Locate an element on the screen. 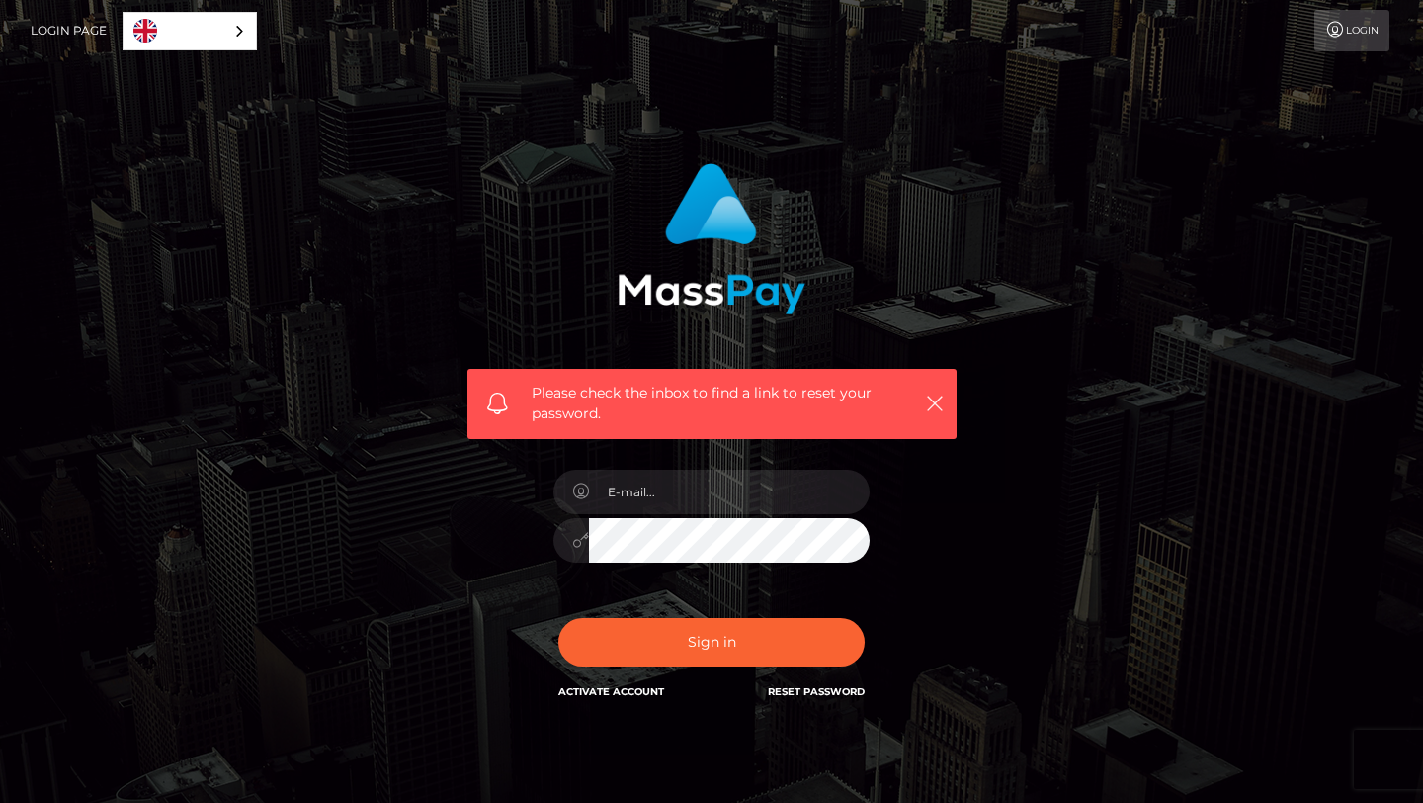 This screenshot has width=1423, height=803. aside: Language selected: English is located at coordinates (190, 31).